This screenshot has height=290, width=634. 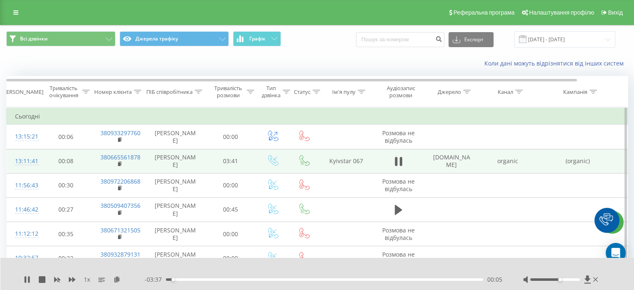 I want to click on td: 00:08, so click(x=66, y=161).